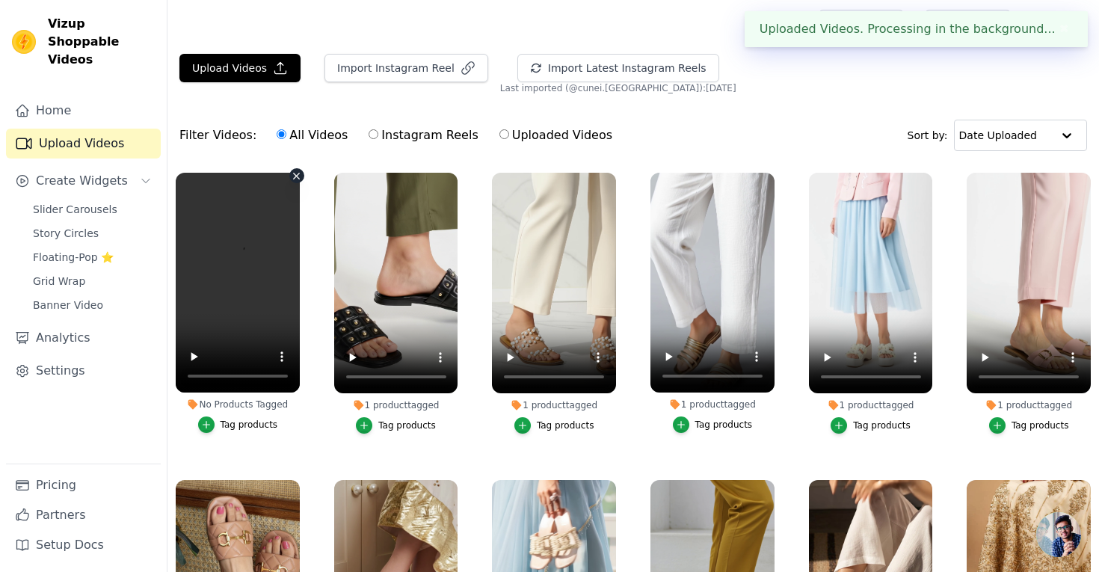  What do you see at coordinates (373, 134) in the screenshot?
I see `input: Instagram Reels` at bounding box center [373, 134].